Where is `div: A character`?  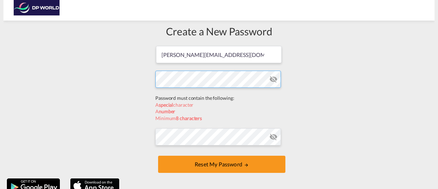
div: A character is located at coordinates (219, 105).